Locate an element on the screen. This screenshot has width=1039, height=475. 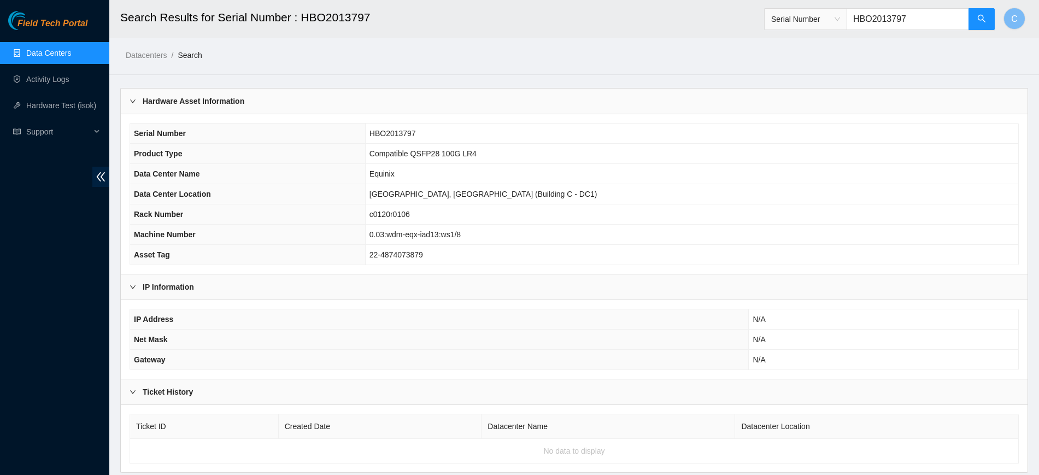
div: IP Information is located at coordinates (574, 287).